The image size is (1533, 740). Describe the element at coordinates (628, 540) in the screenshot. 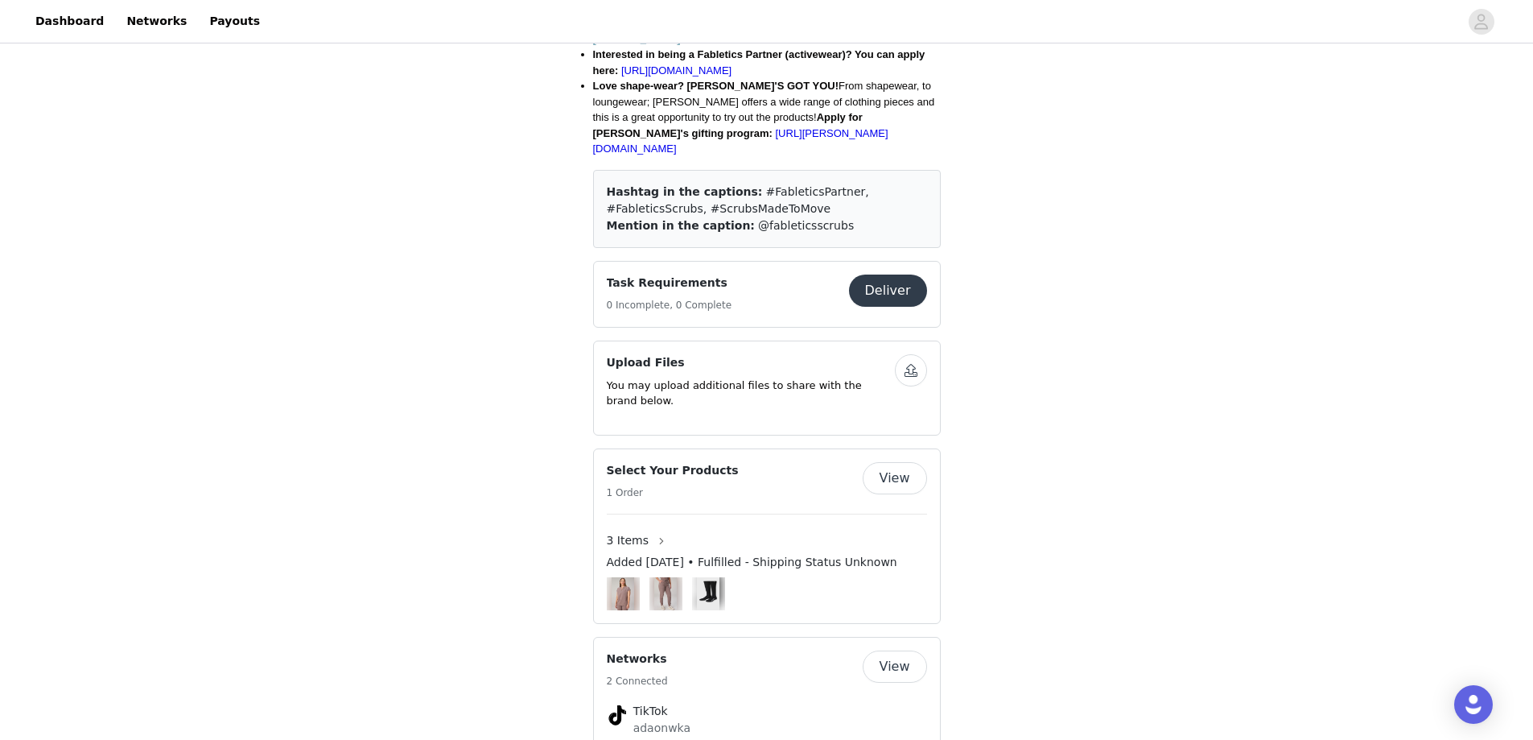

I see `span: 3 Items` at that location.